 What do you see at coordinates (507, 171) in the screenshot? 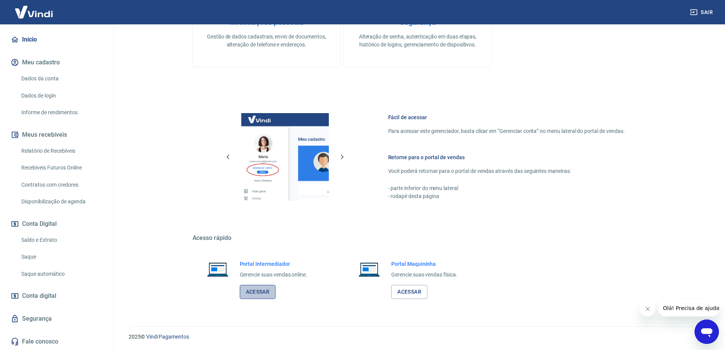
I see `p: Você poderá retornar para o portal de vendas através das seguintes maneiras:` at bounding box center [507, 171].